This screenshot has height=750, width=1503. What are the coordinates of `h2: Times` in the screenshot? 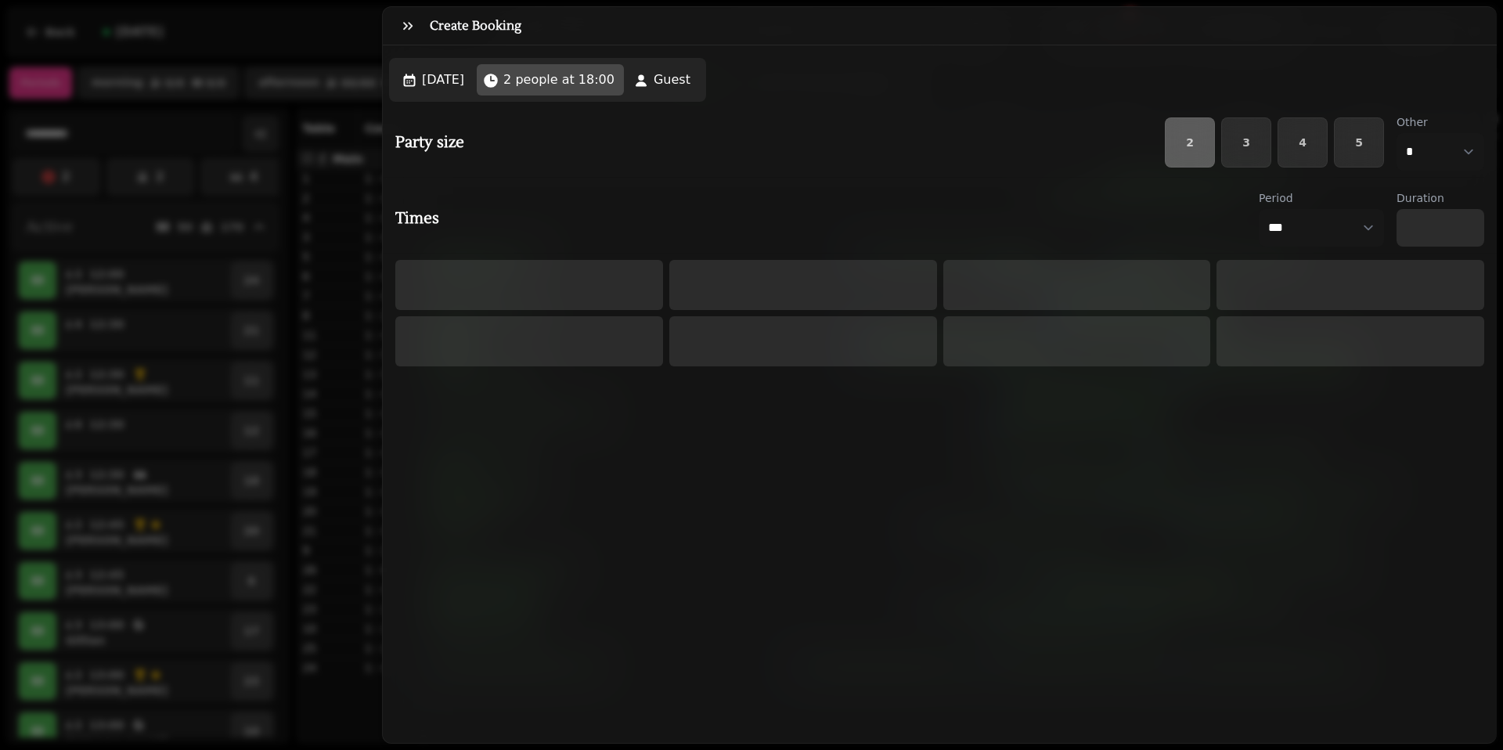 It's located at (417, 218).